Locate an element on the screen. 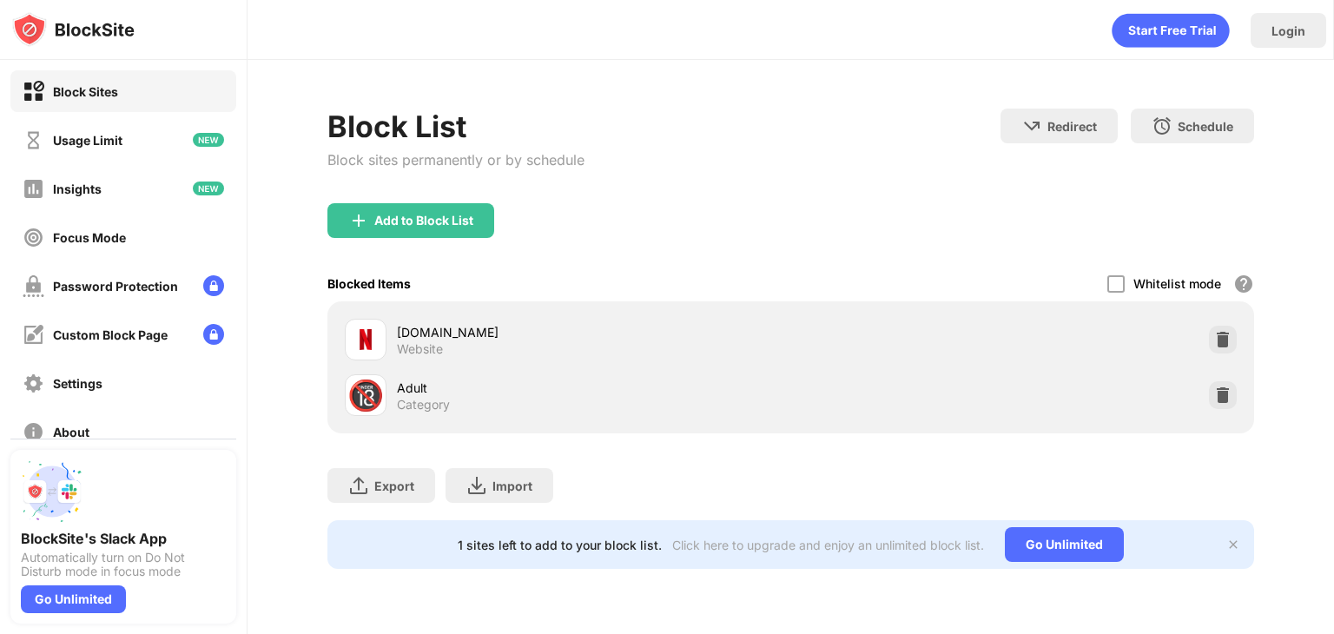  img: customize-block-page-off.svg is located at coordinates (33, 334).